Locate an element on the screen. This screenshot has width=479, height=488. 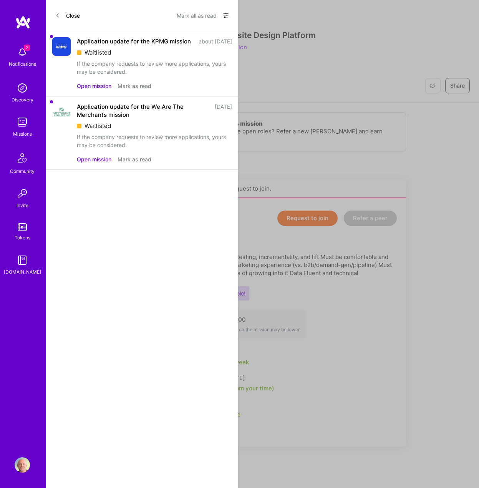
img: logo is located at coordinates (23, 22).